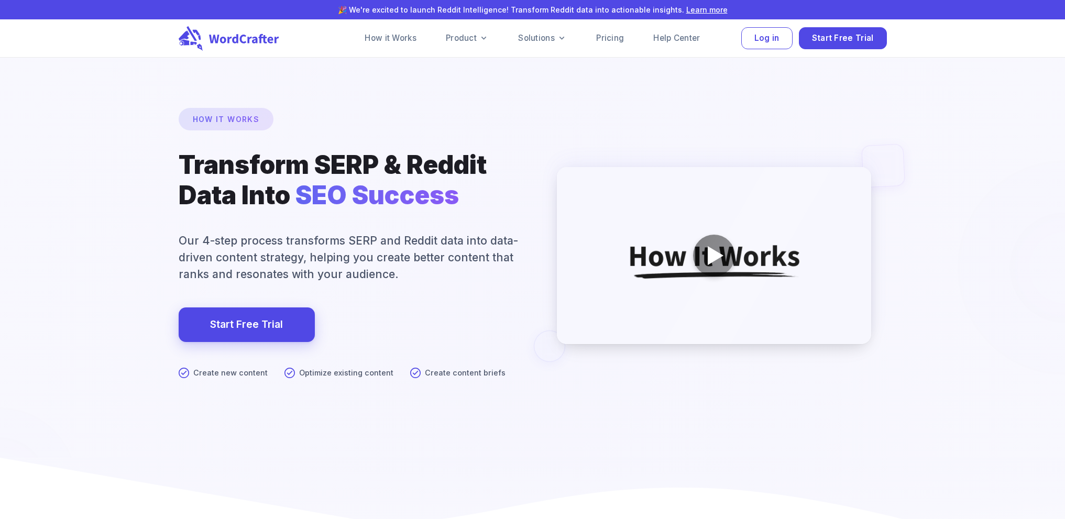 The width and height of the screenshot is (1065, 519). What do you see at coordinates (467, 38) in the screenshot?
I see `a: Product` at bounding box center [467, 38].